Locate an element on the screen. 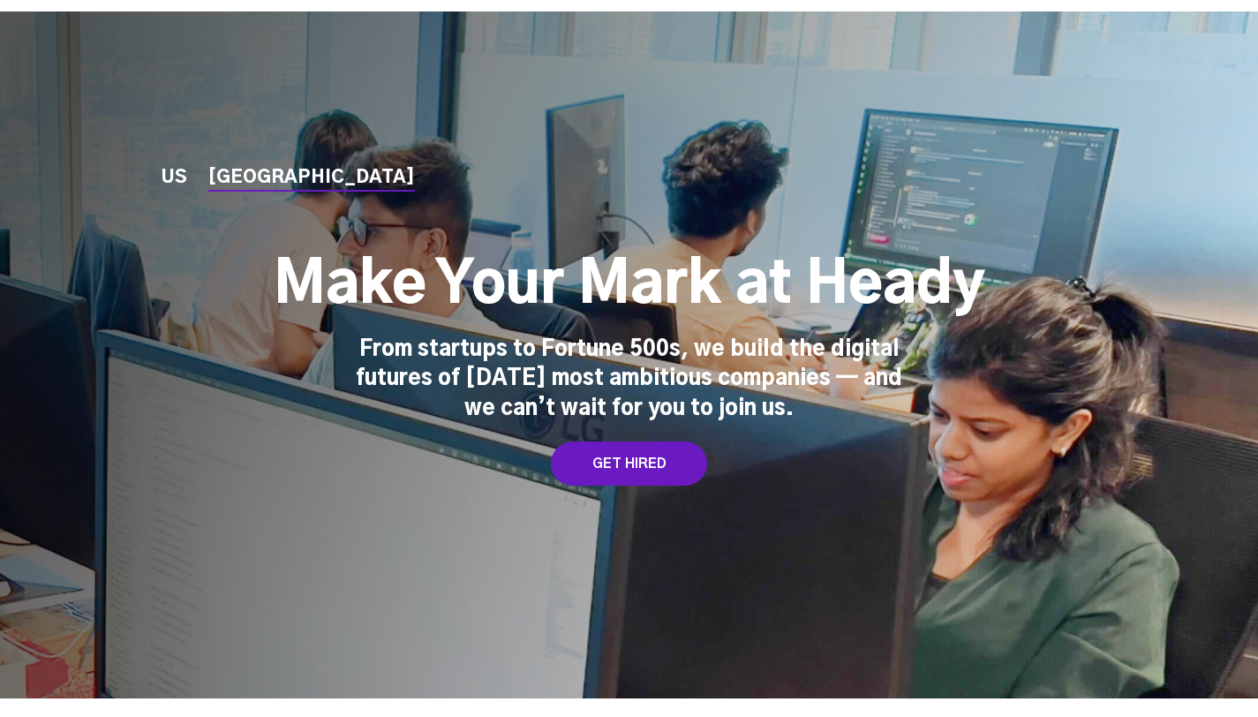 The height and width of the screenshot is (717, 1258). a: US is located at coordinates (174, 177).